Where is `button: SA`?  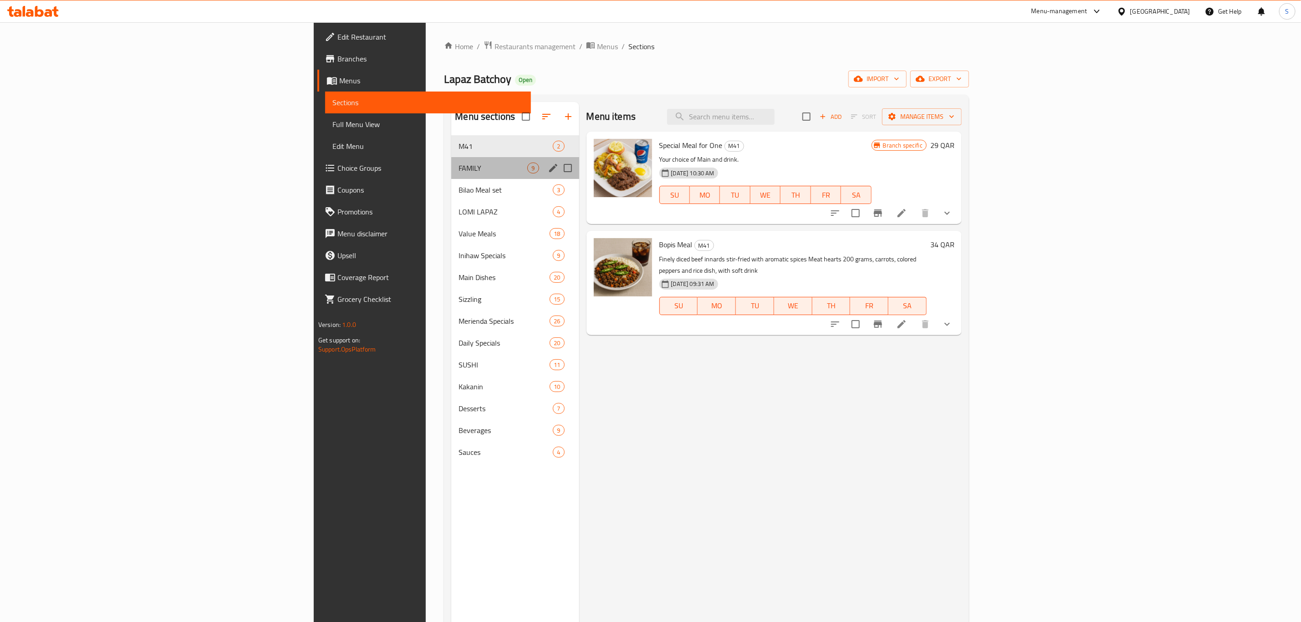 button: SA is located at coordinates (908, 306).